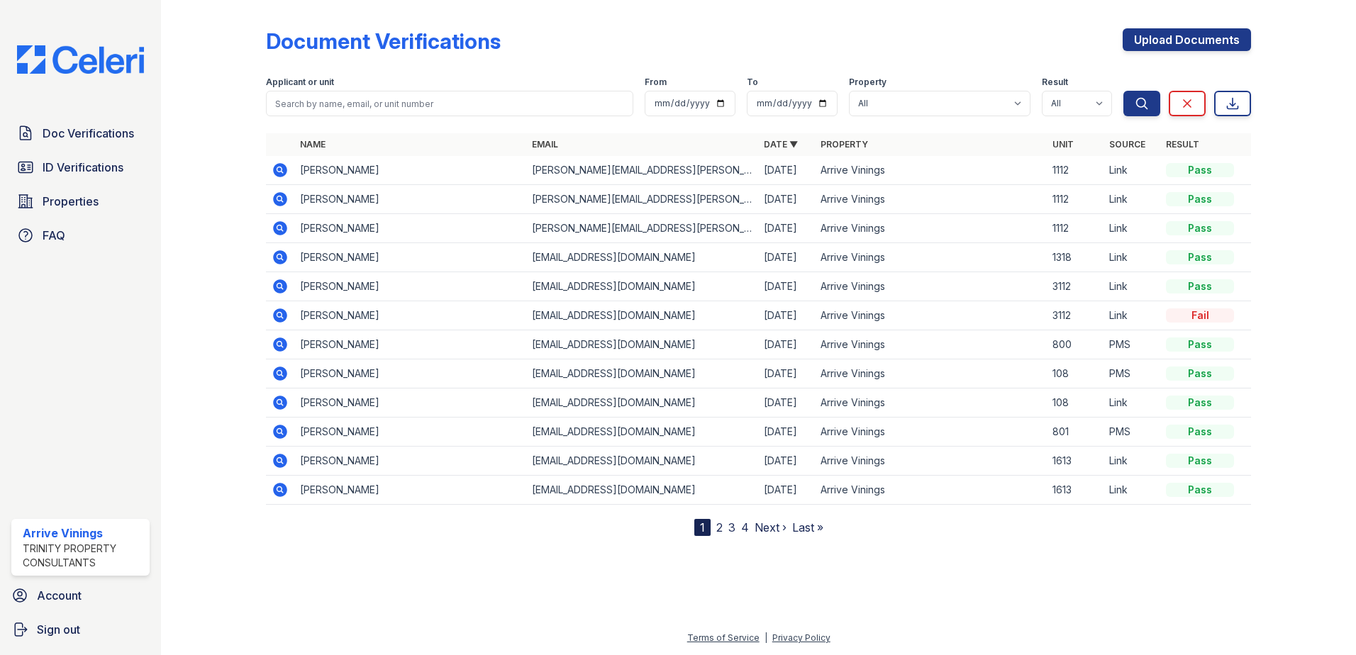 This screenshot has height=655, width=1356. What do you see at coordinates (1131, 432) in the screenshot?
I see `td: PMS` at bounding box center [1131, 432].